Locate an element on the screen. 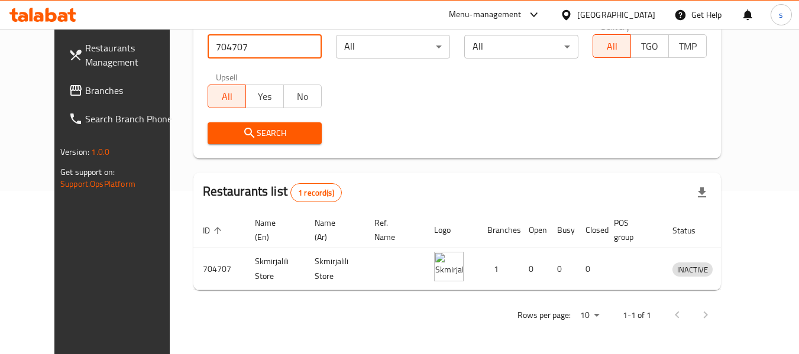 The image size is (799, 354). span: Version: is located at coordinates (75, 152).